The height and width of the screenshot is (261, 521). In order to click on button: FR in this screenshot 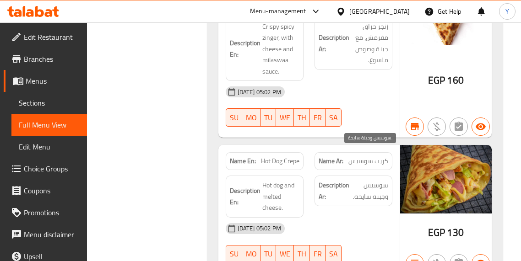, I will do `click(318, 118)`.